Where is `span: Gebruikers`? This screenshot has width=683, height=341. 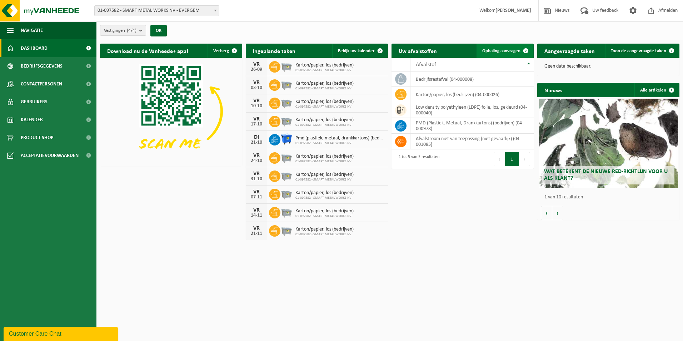
span: Gebruikers is located at coordinates (34, 102).